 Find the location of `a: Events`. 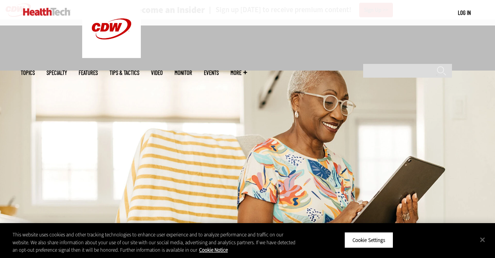

a: Events is located at coordinates (211, 72).